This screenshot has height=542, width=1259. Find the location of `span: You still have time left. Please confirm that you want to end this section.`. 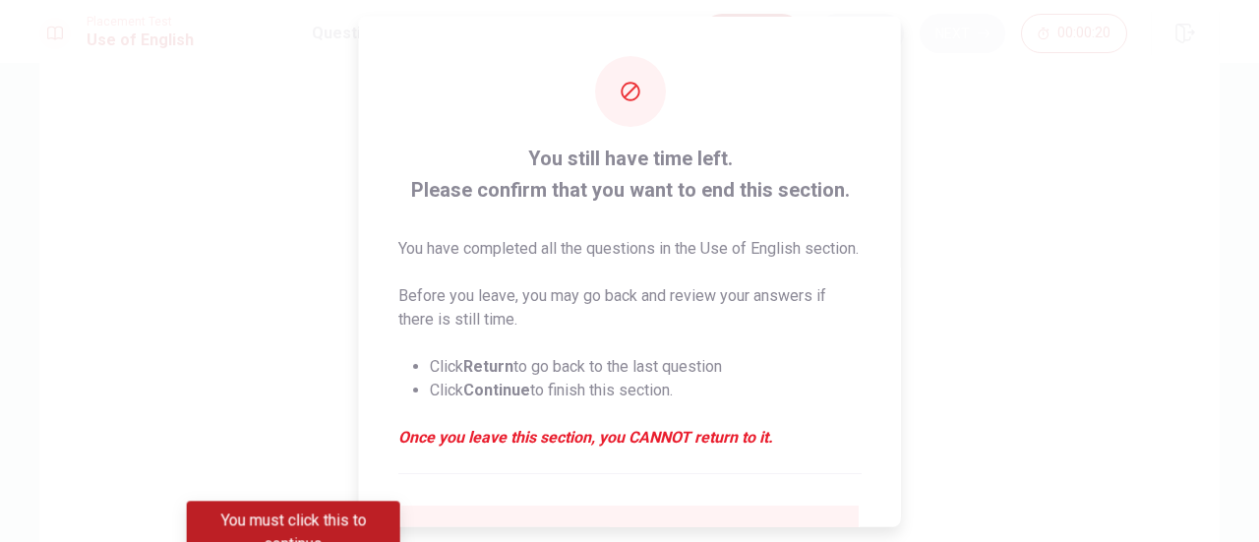

span: You still have time left. Please confirm that you want to end this section. is located at coordinates (630, 173).